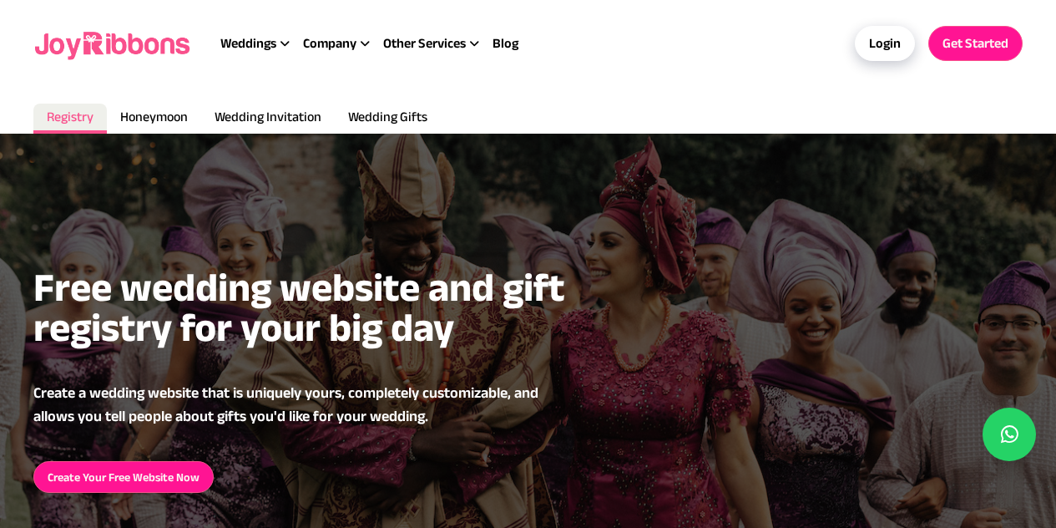  Describe the element at coordinates (387, 119) in the screenshot. I see `a: Wedding Gifts` at that location.